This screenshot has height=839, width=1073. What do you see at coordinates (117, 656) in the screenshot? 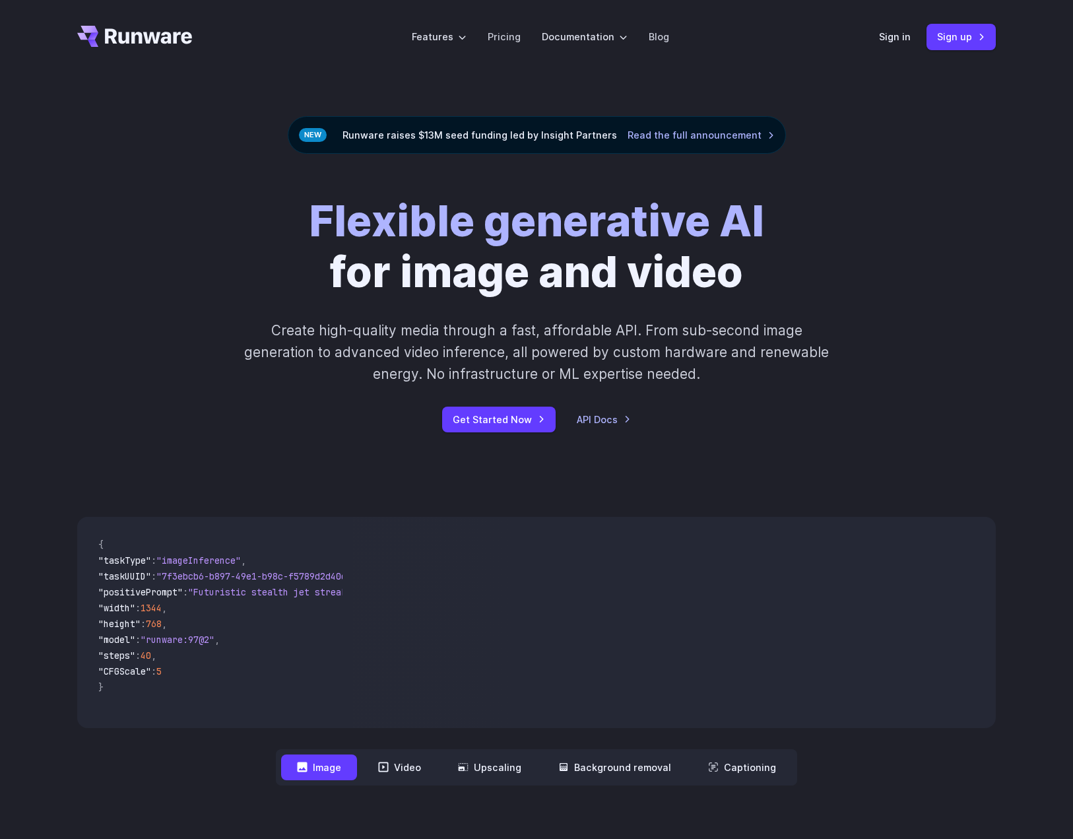
I see `span: "steps"` at bounding box center [117, 656].